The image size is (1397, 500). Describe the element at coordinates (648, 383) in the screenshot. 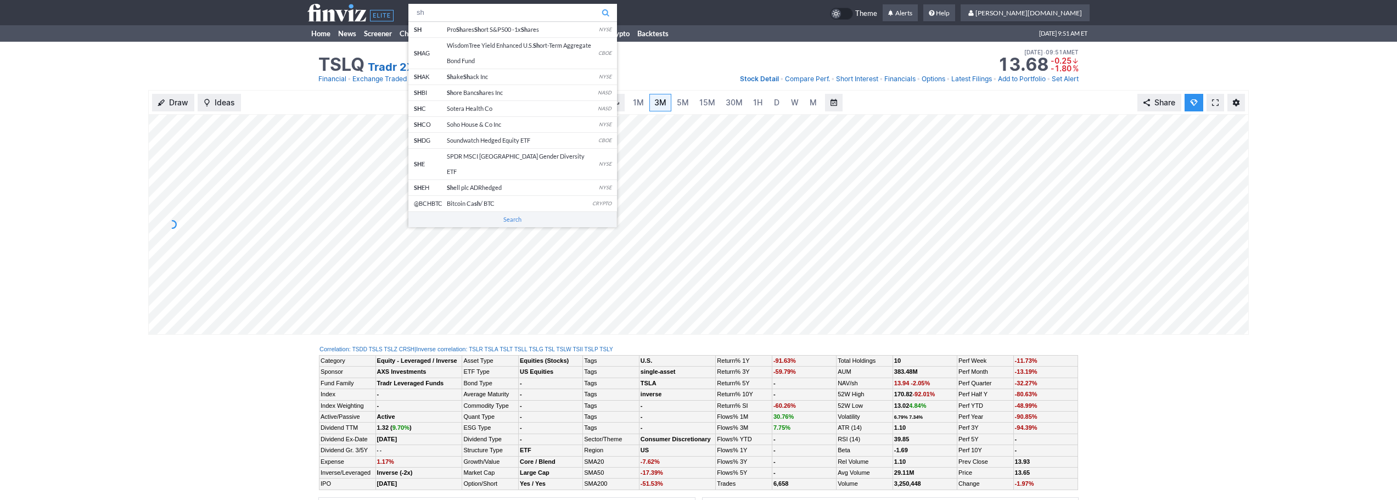

I see `b: TSLA` at that location.